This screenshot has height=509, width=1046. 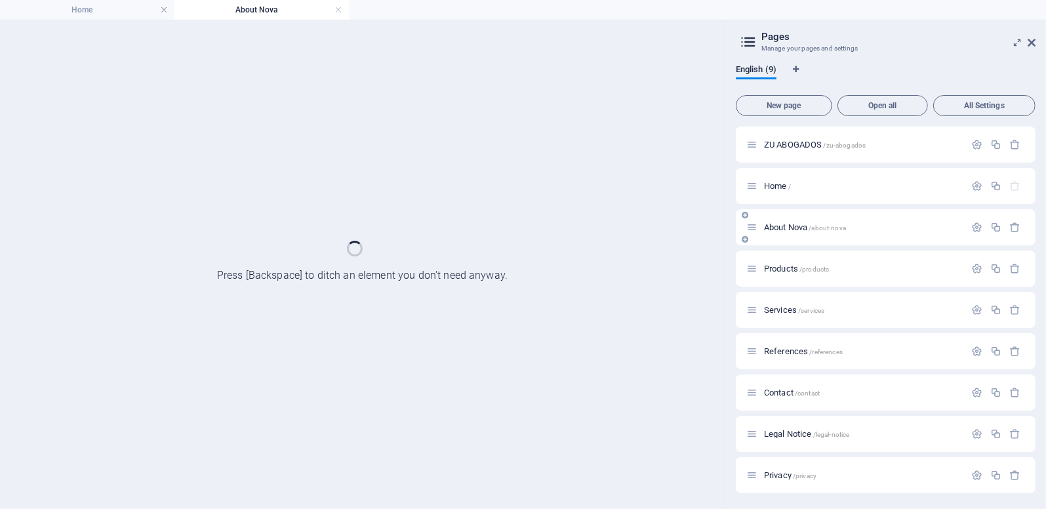 What do you see at coordinates (784, 106) in the screenshot?
I see `span: New page` at bounding box center [784, 106].